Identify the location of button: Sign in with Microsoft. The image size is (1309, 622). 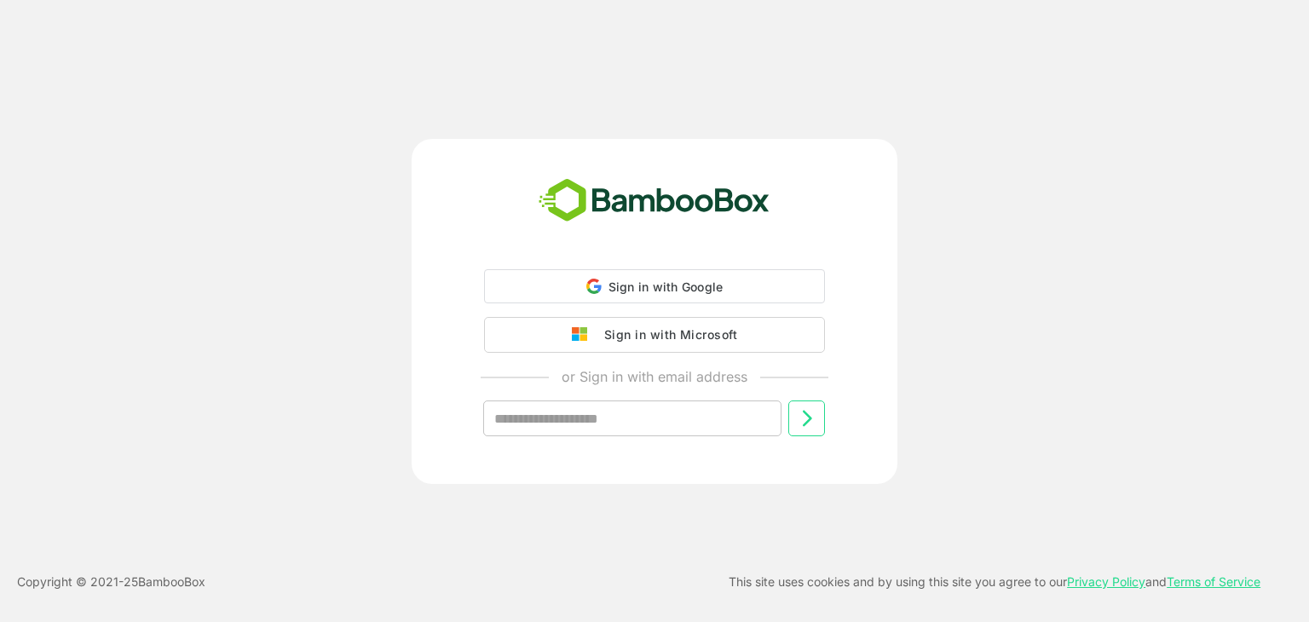
(655, 335).